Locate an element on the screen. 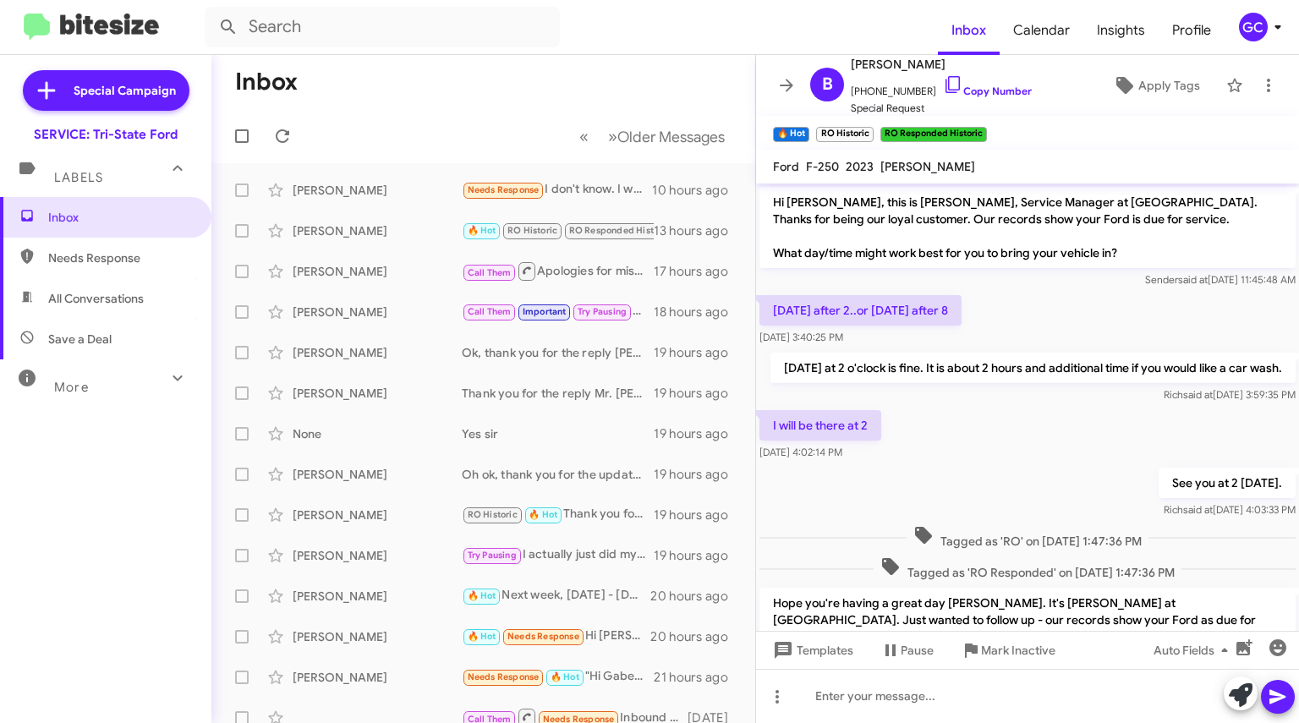  button: Mark Inactive is located at coordinates (1008, 650).